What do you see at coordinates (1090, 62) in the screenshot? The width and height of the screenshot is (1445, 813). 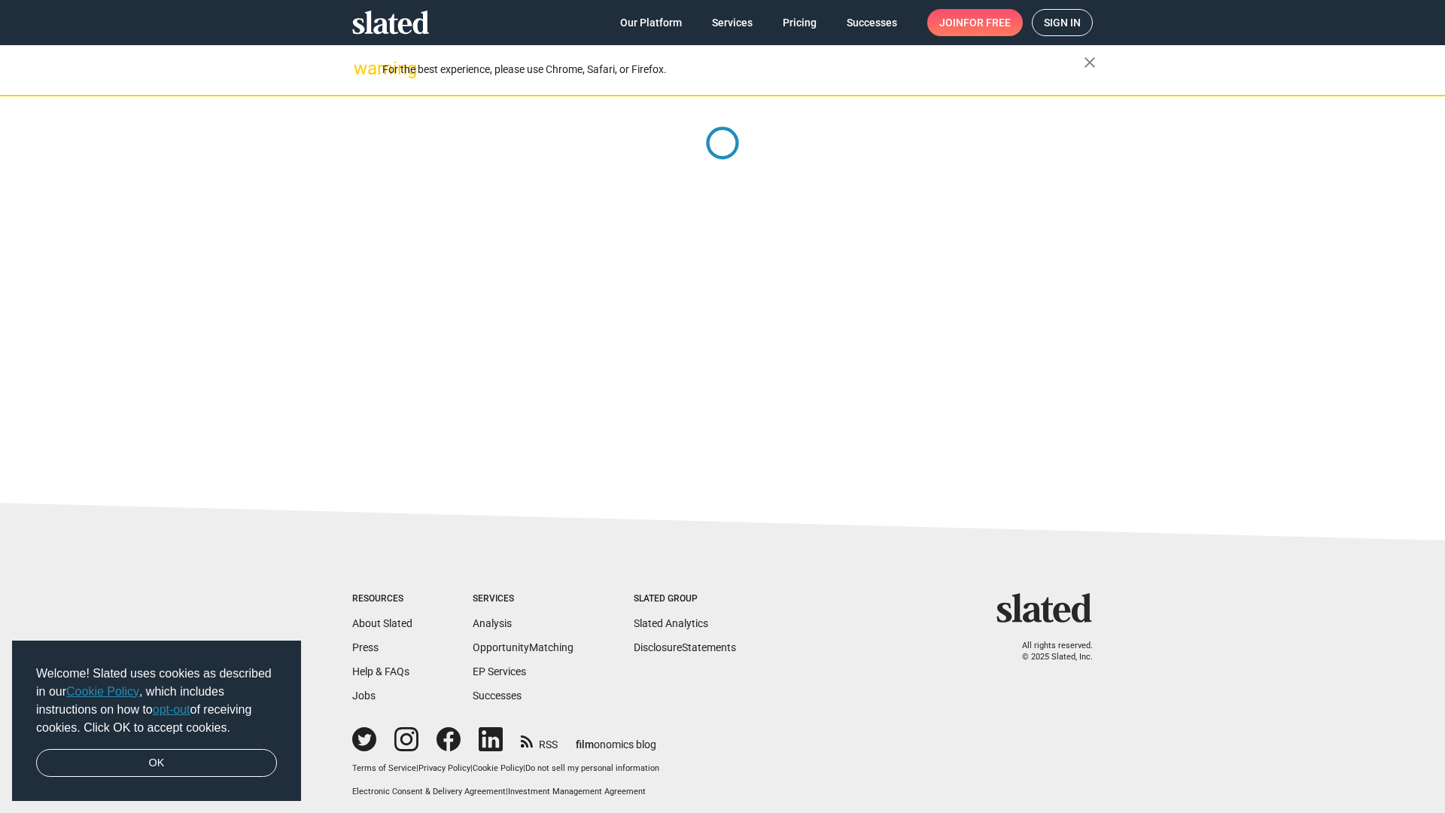 I see `mat-icon: close` at bounding box center [1090, 62].